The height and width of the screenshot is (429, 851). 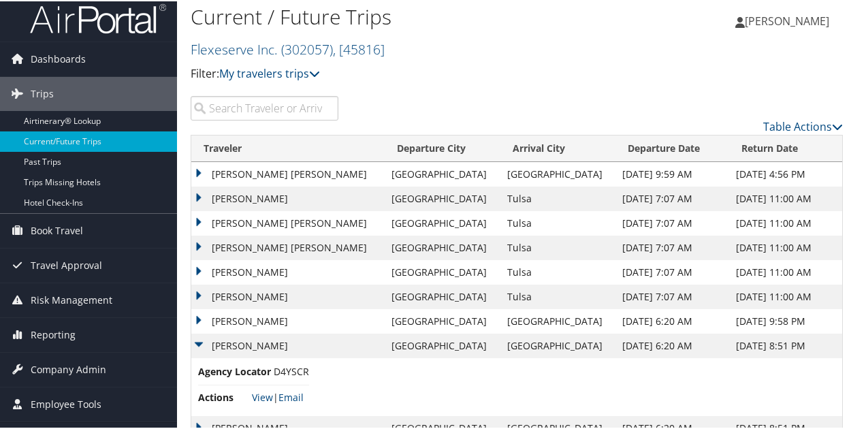 What do you see at coordinates (292, 370) in the screenshot?
I see `span: D4YSCR` at bounding box center [292, 370].